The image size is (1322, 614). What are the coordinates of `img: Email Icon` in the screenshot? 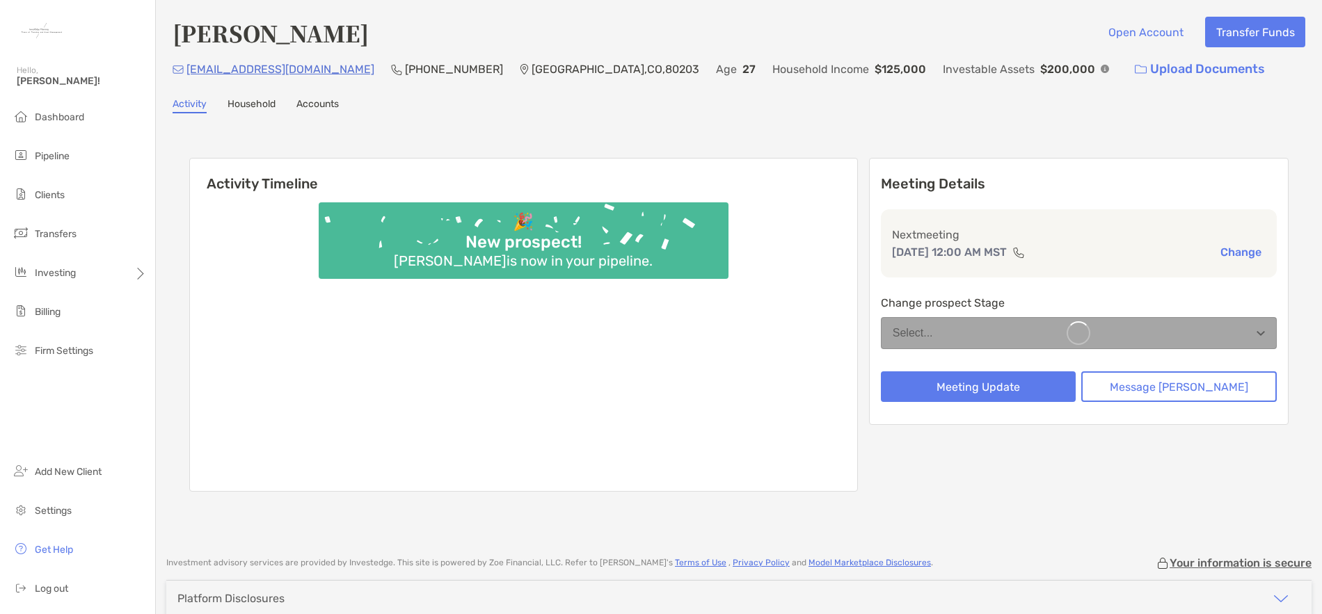 It's located at (178, 70).